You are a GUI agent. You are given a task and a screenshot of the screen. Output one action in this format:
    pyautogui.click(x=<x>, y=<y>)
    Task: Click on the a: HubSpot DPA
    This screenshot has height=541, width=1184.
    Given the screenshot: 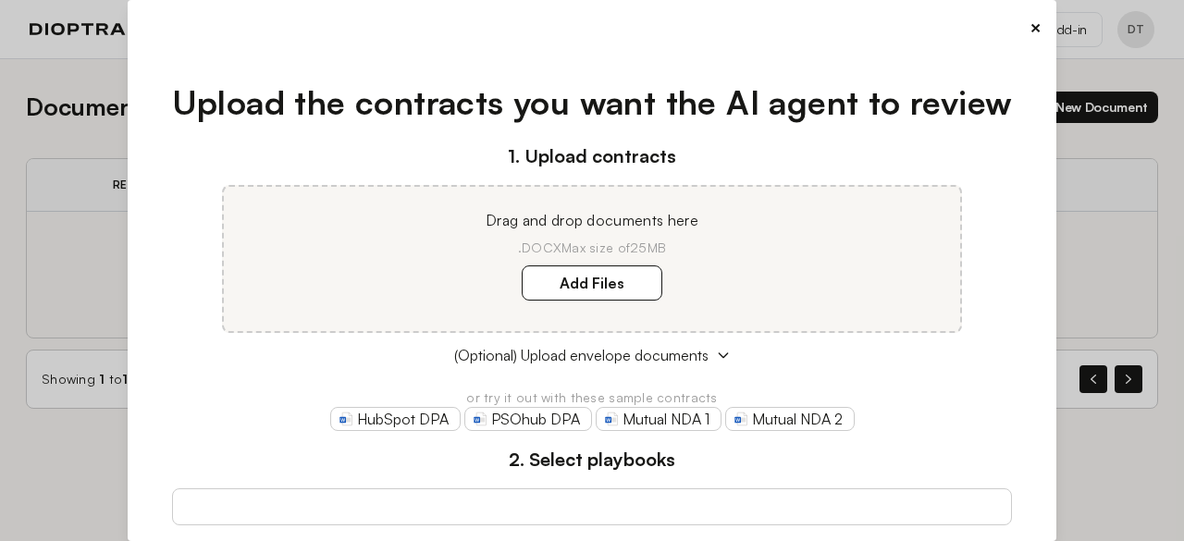 What is the action you would take?
    pyautogui.click(x=395, y=419)
    